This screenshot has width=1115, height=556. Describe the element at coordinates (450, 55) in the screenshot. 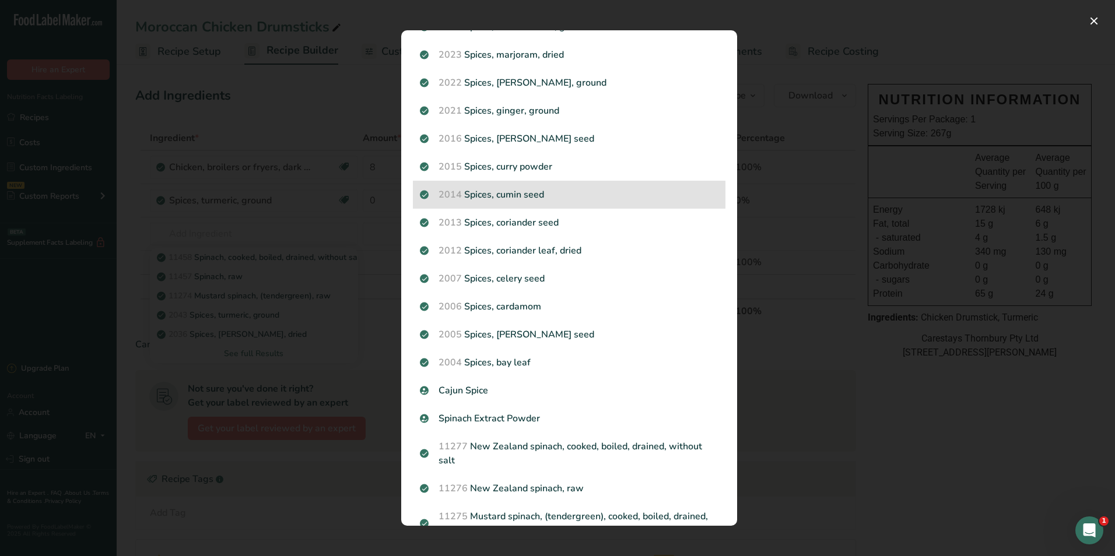

I see `span: 2023` at that location.